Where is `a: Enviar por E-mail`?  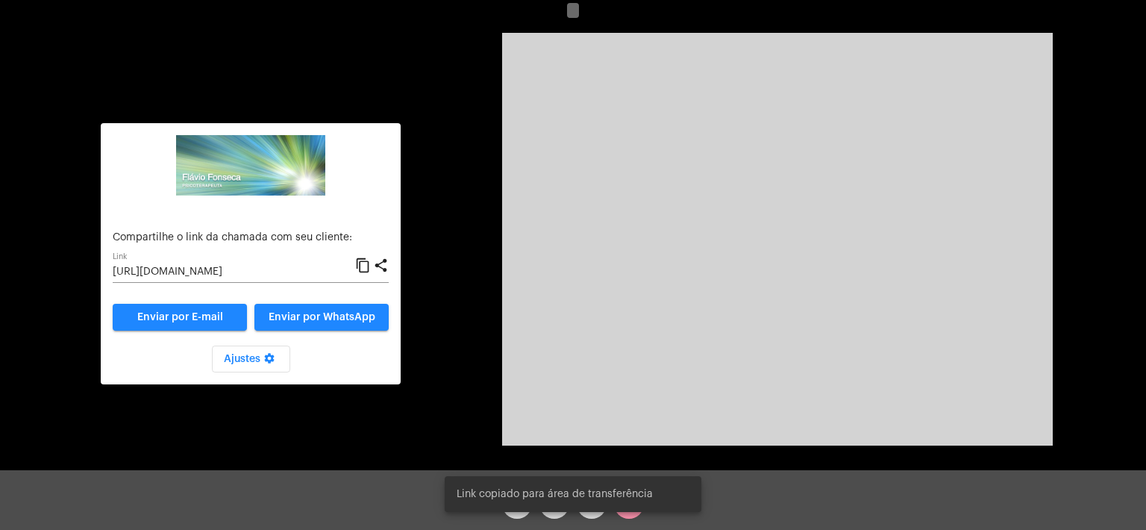
a: Enviar por E-mail is located at coordinates (180, 317).